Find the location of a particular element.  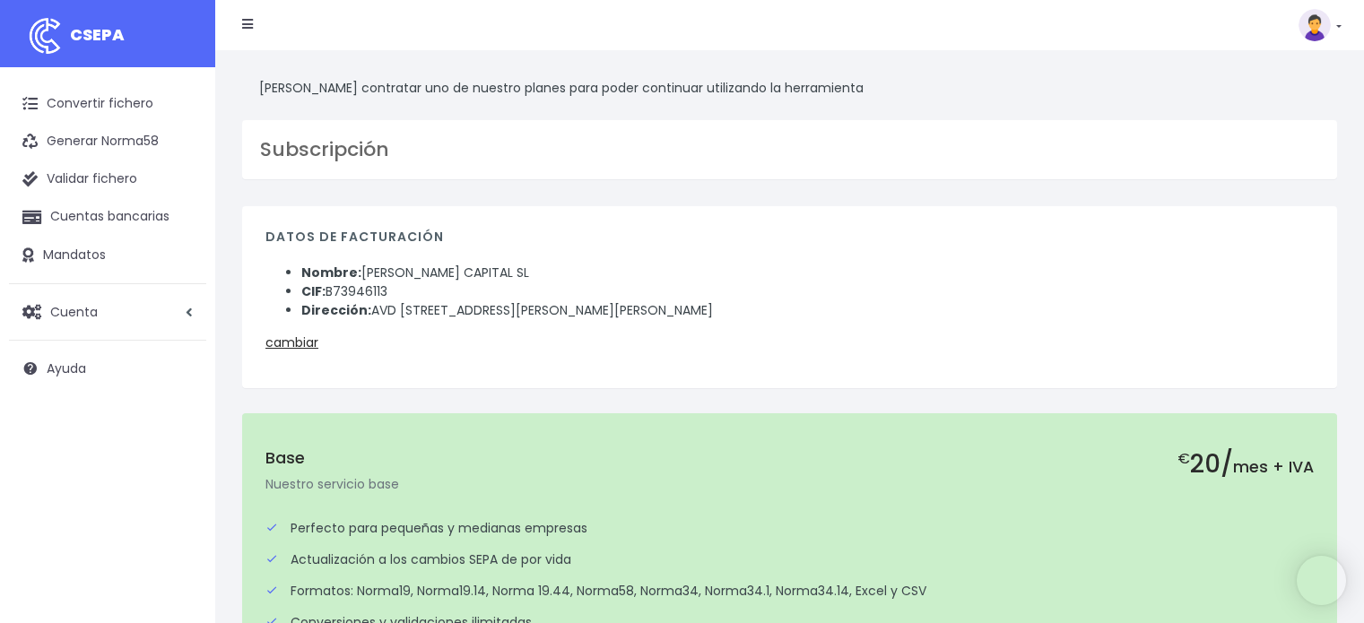

span: Ayuda is located at coordinates (66, 369).